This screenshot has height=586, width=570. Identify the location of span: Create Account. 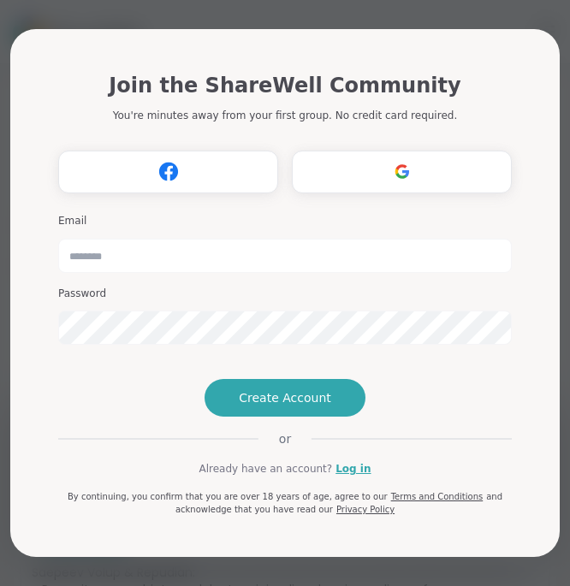
(285, 398).